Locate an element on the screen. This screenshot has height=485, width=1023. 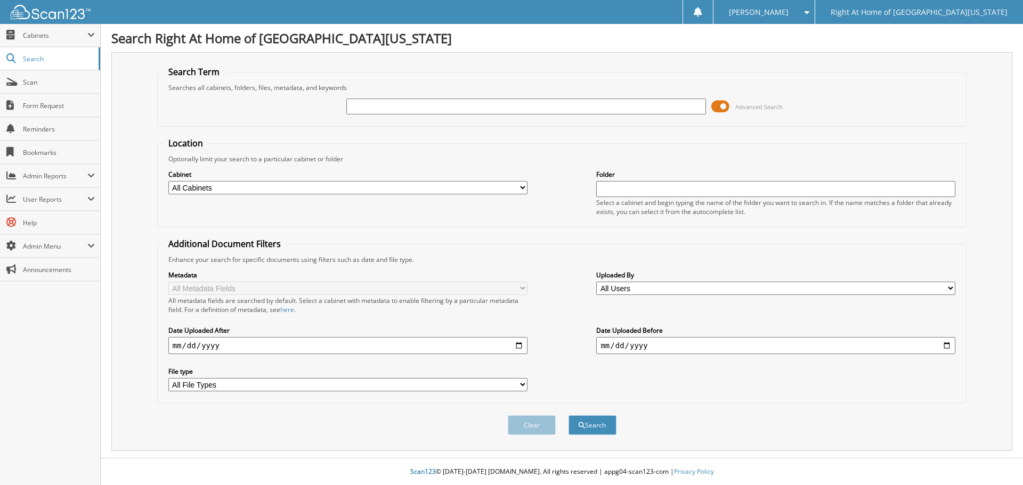
div: Select a cabinet and begin typing the name of the folder you want to search in. If the name match... is located at coordinates (776, 207).